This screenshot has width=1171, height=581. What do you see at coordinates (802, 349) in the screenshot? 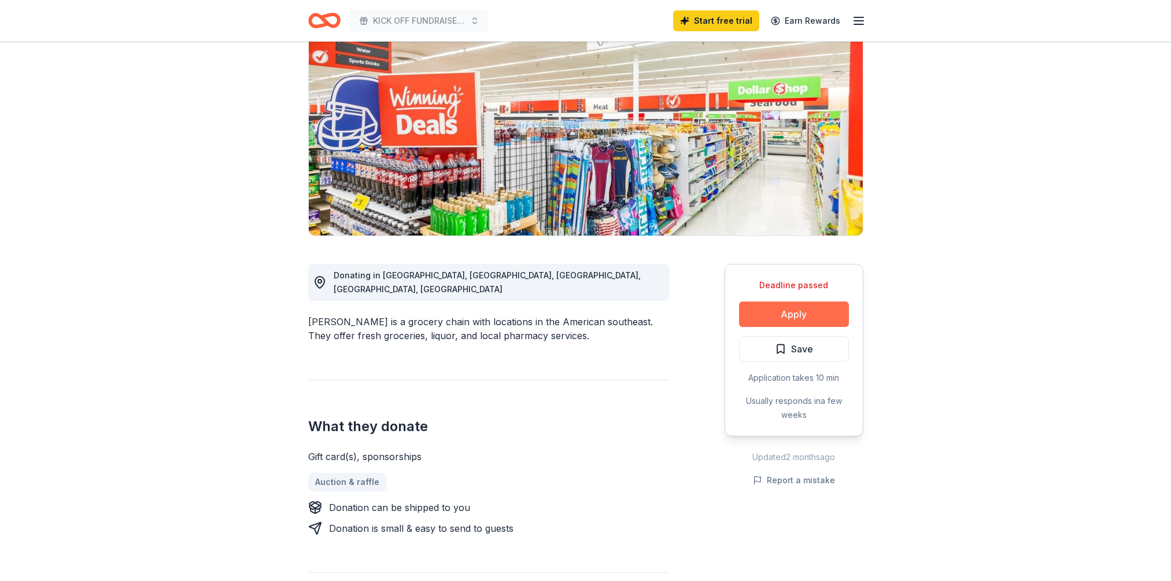
I see `span: Save` at bounding box center [802, 349].